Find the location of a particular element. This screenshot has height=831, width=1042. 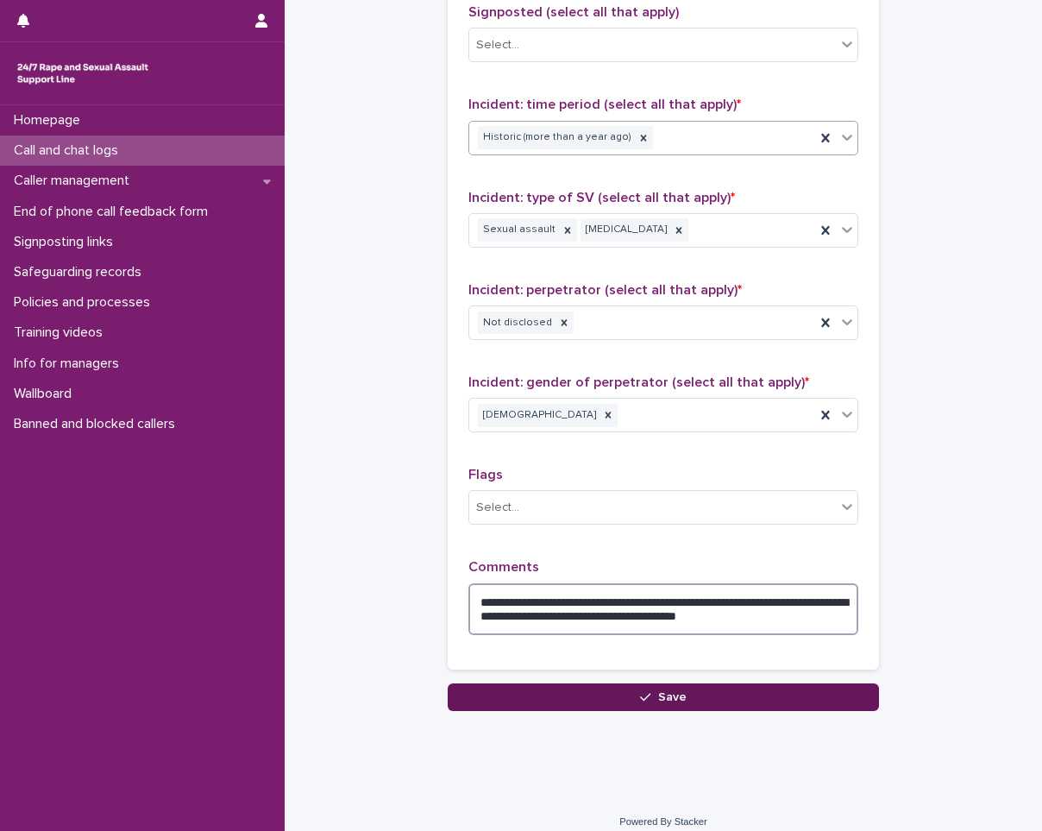

a: Powered By Stacker is located at coordinates (663, 822).